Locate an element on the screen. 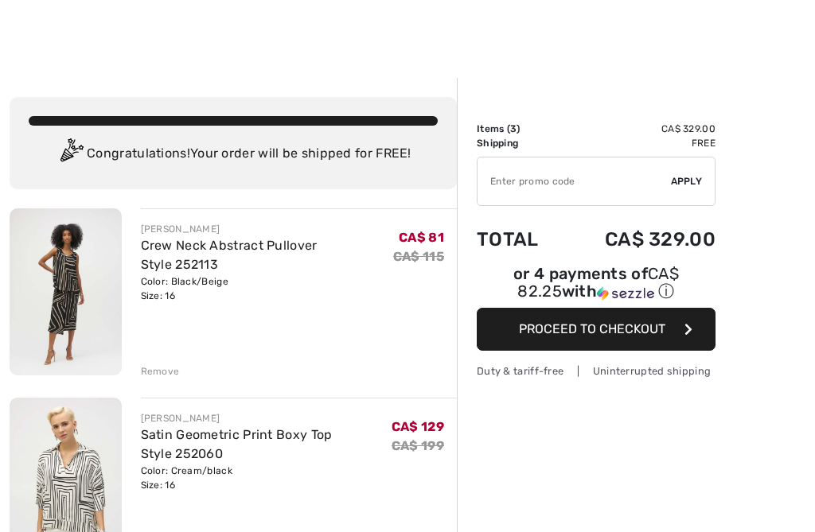 This screenshot has height=532, width=815. img: Sezzle is located at coordinates (625, 294).